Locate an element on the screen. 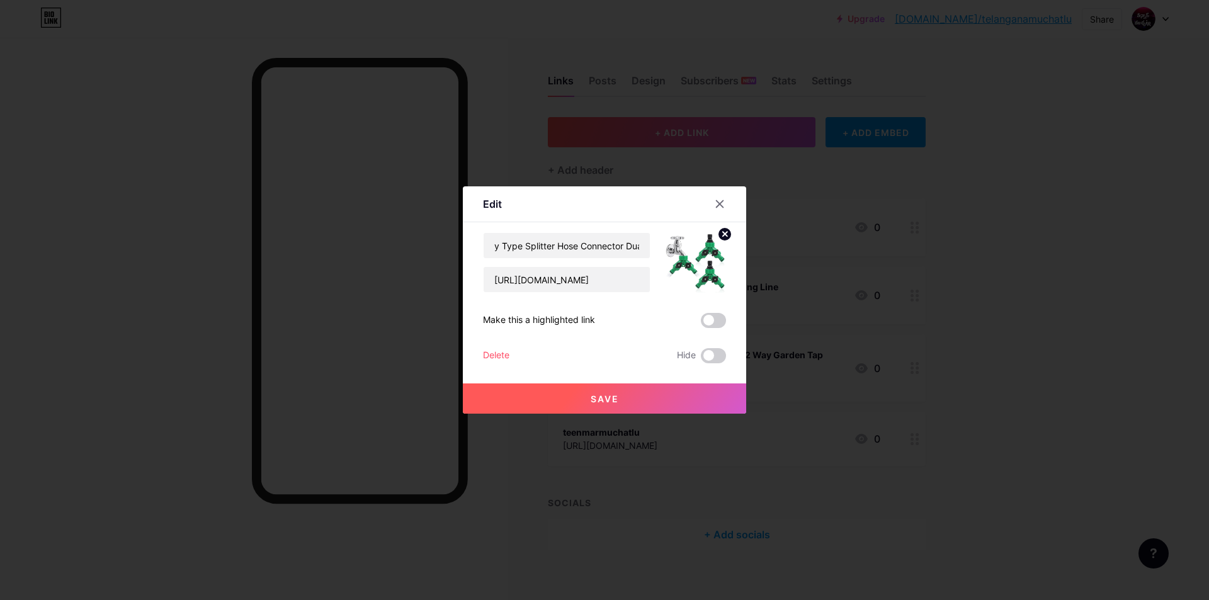  span: Hide is located at coordinates (686, 356).